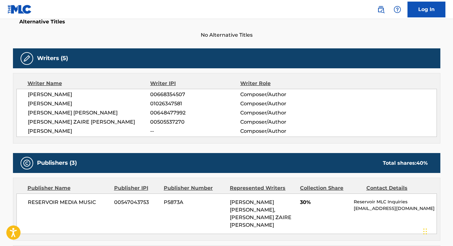 This screenshot has width=453, height=246. Describe the element at coordinates (69, 202) in the screenshot. I see `span: RESERVOIR MEDIA MUSIC` at that location.